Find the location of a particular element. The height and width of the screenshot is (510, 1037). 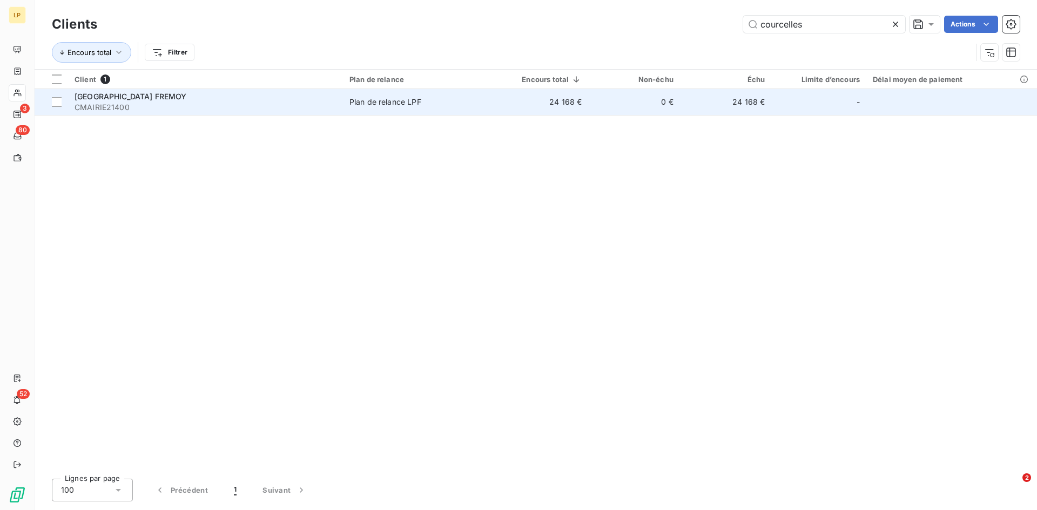

button: 1 is located at coordinates (235, 490).